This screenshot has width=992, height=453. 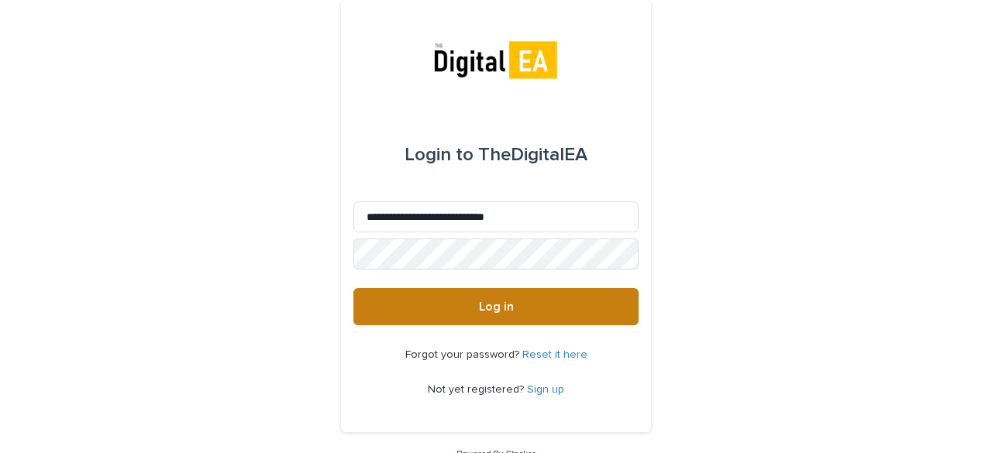 I want to click on span: Not yet registered?, so click(x=477, y=390).